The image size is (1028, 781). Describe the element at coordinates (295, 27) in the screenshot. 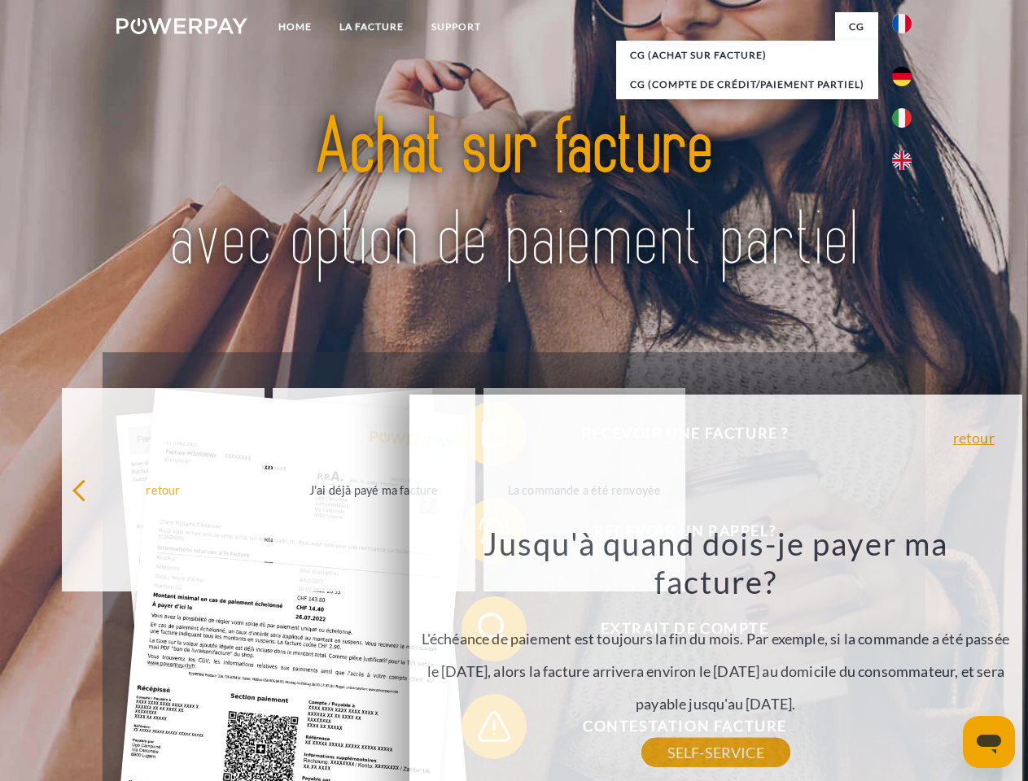

I see `a: Home` at that location.